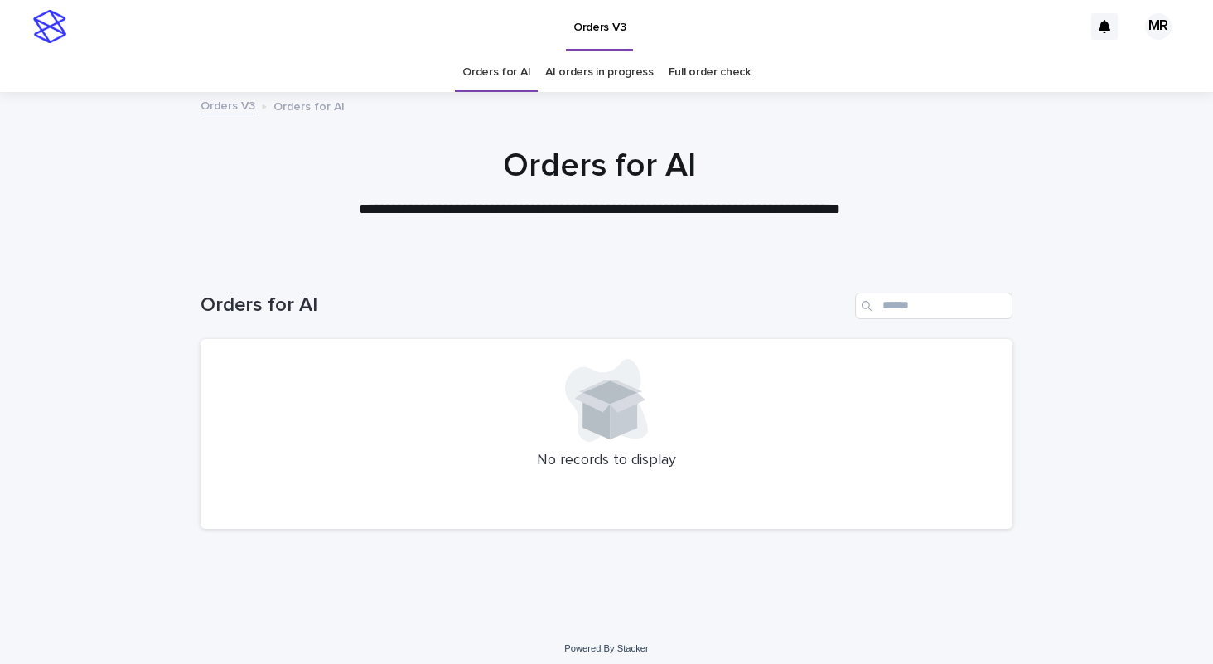 The width and height of the screenshot is (1213, 664). I want to click on p: No records to display, so click(607, 461).